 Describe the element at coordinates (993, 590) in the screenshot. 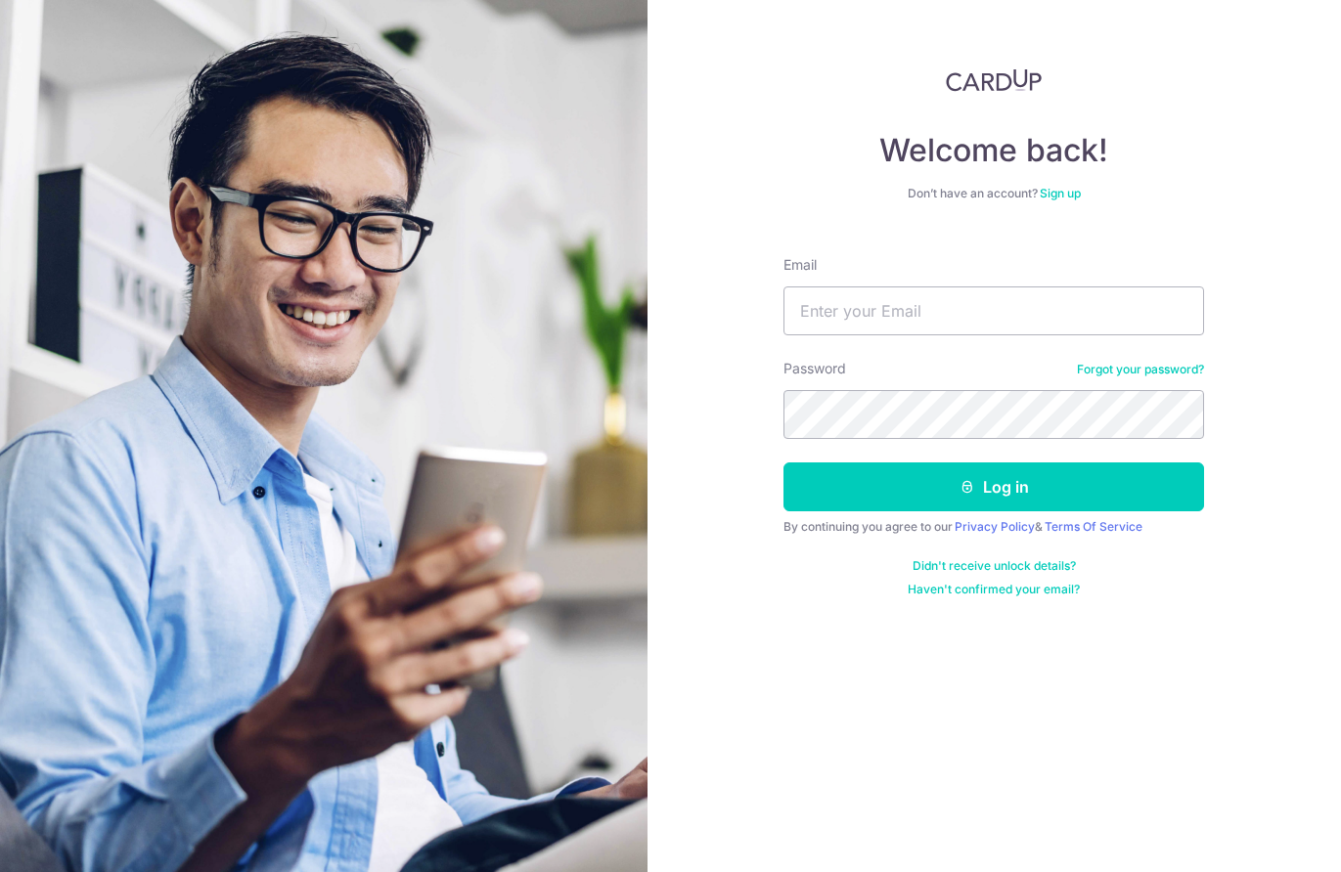

I see `a: Haven't confirmed your email?` at that location.